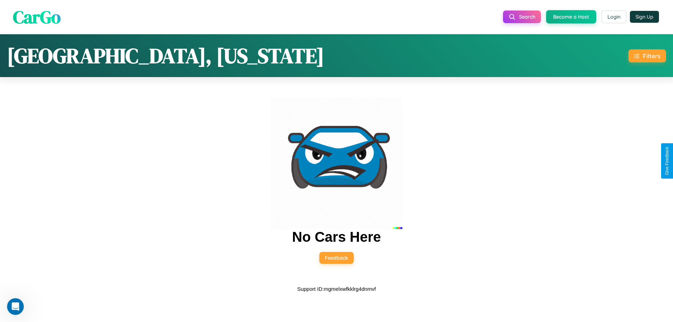 The image size is (673, 322). I want to click on span: Search, so click(527, 17).